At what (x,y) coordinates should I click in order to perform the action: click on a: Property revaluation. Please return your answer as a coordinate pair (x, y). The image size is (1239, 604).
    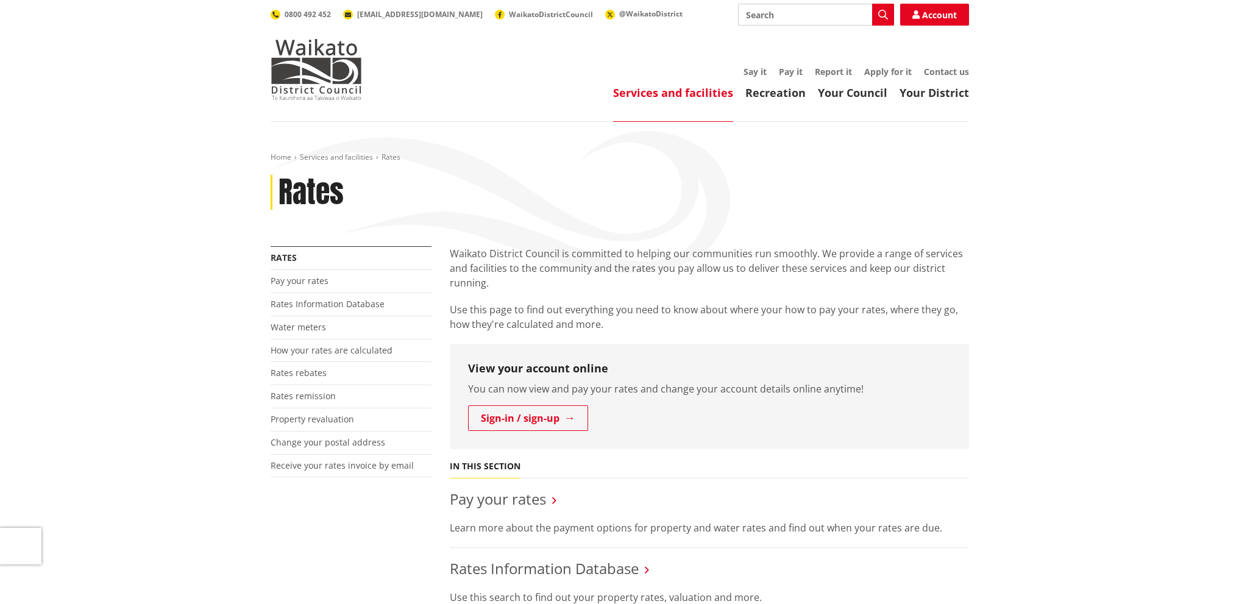
    Looking at the image, I should click on (312, 419).